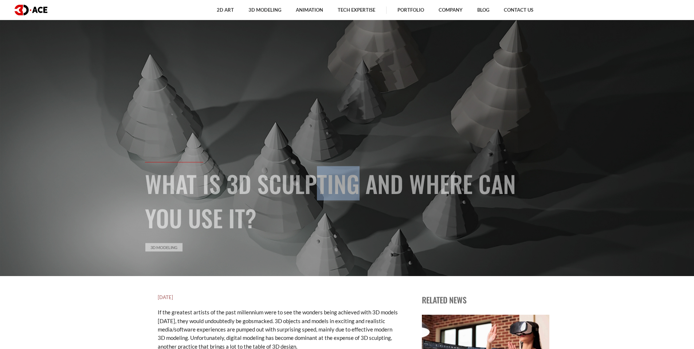 The width and height of the screenshot is (694, 349). Describe the element at coordinates (164, 247) in the screenshot. I see `a: 3D Modeling` at that location.